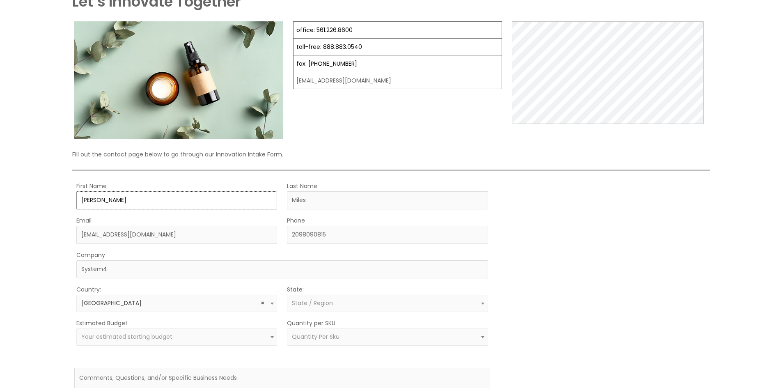  I want to click on p: Fill out the contact page below to go through our Innovation Intake Form., so click(391, 154).